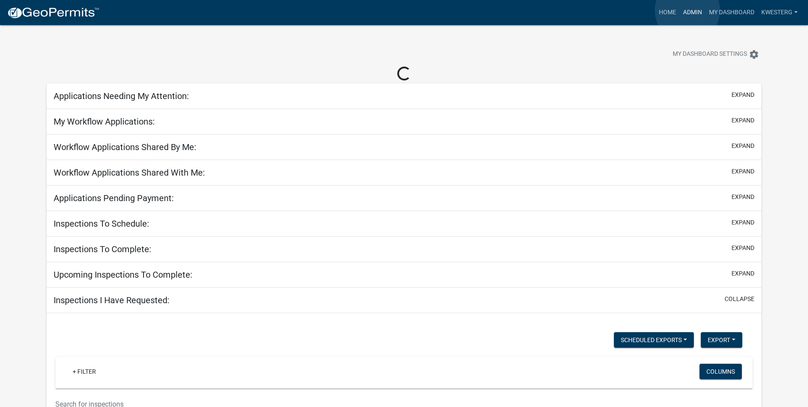 Image resolution: width=808 pixels, height=407 pixels. What do you see at coordinates (104, 122) in the screenshot?
I see `h5: My Workflow Applications:` at bounding box center [104, 122].